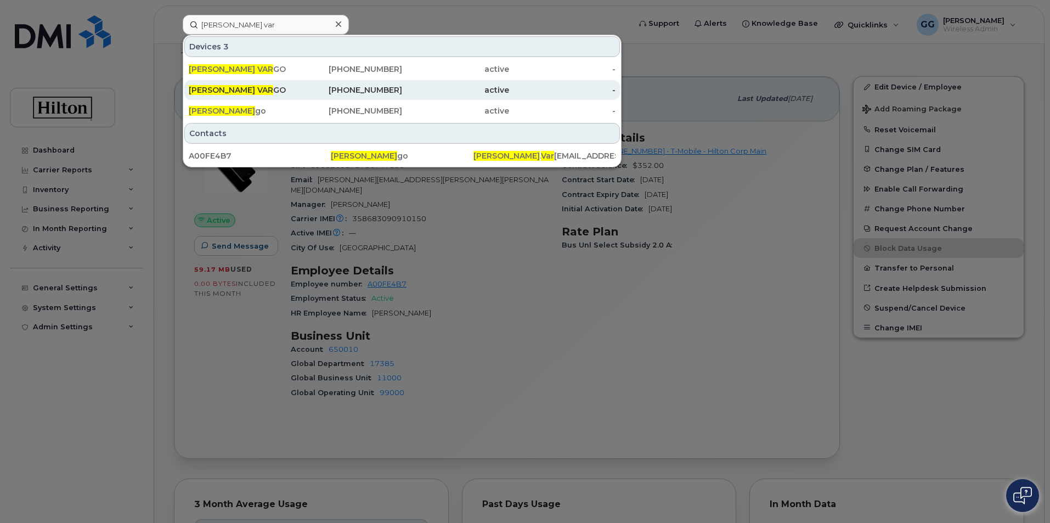 This screenshot has height=523, width=1050. I want to click on div: A00FE4B7, so click(259, 156).